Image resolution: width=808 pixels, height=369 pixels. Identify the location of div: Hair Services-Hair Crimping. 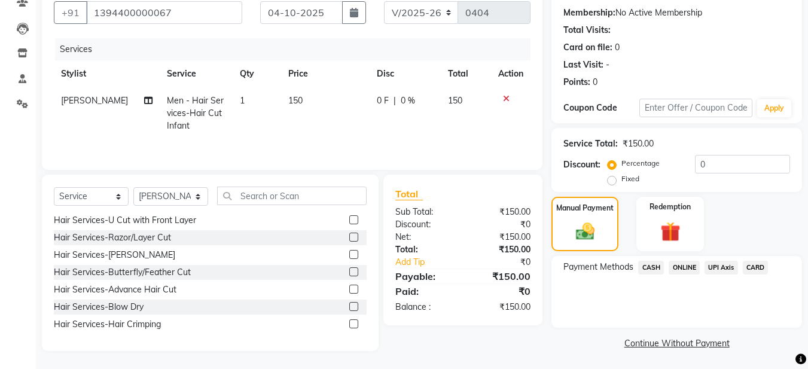
(107, 324).